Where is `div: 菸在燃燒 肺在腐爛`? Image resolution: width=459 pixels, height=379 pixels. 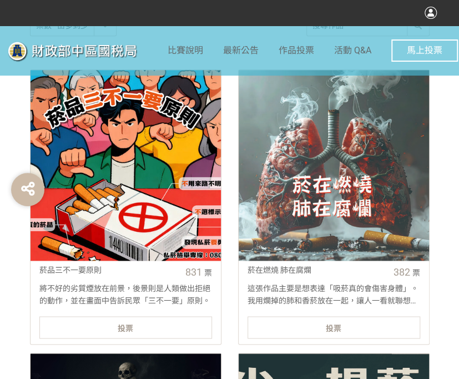 div: 菸在燃燒 肺在腐爛 is located at coordinates (316, 270).